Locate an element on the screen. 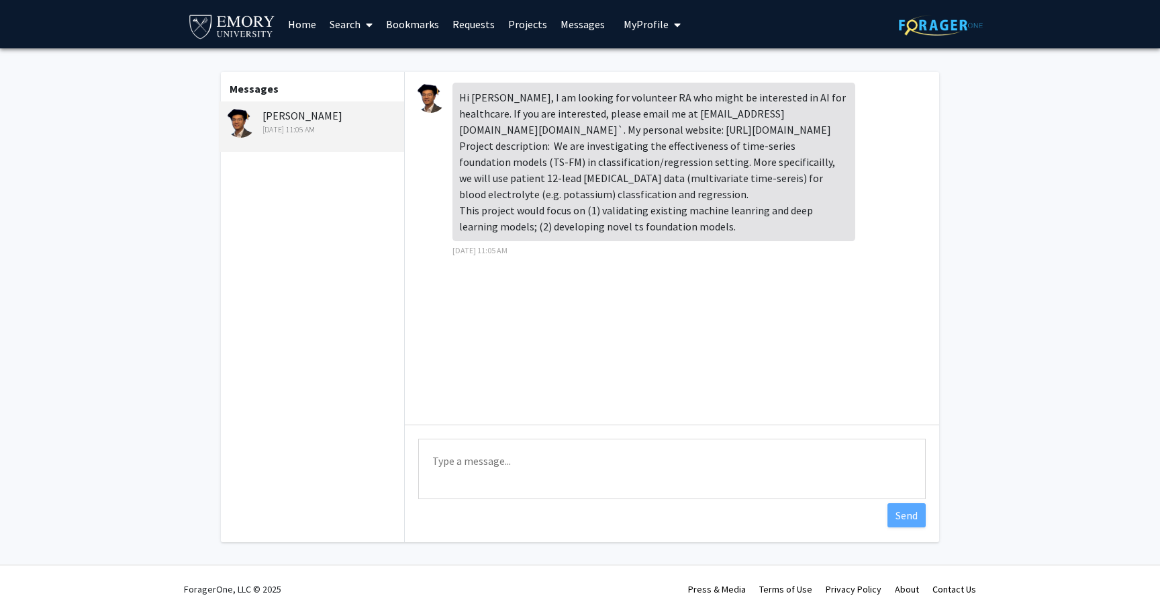 The image size is (1160, 606). a: Home is located at coordinates (302, 24).